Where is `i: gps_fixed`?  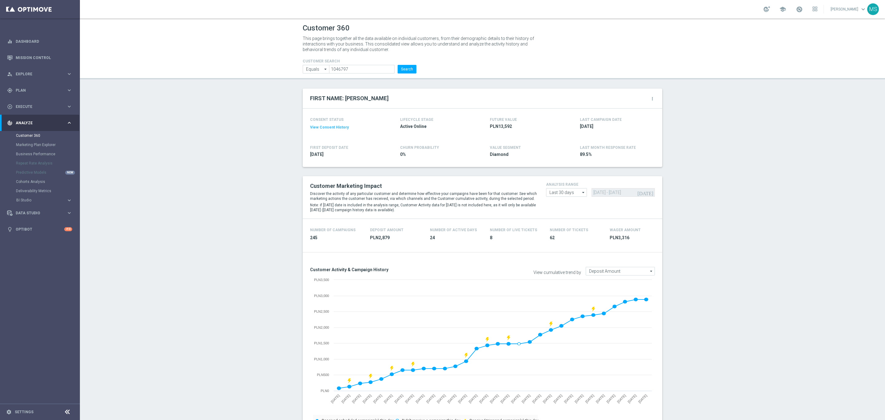
i: gps_fixed is located at coordinates (10, 90).